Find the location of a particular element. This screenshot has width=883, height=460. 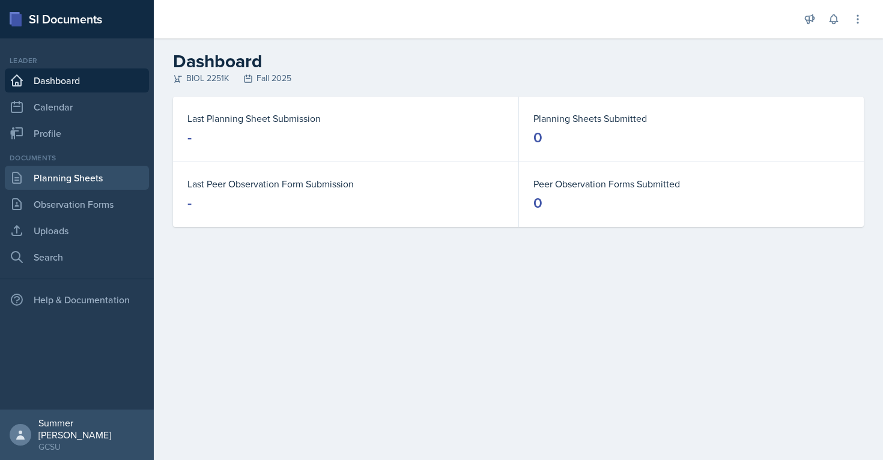

a: Planning Sheets is located at coordinates (77, 178).